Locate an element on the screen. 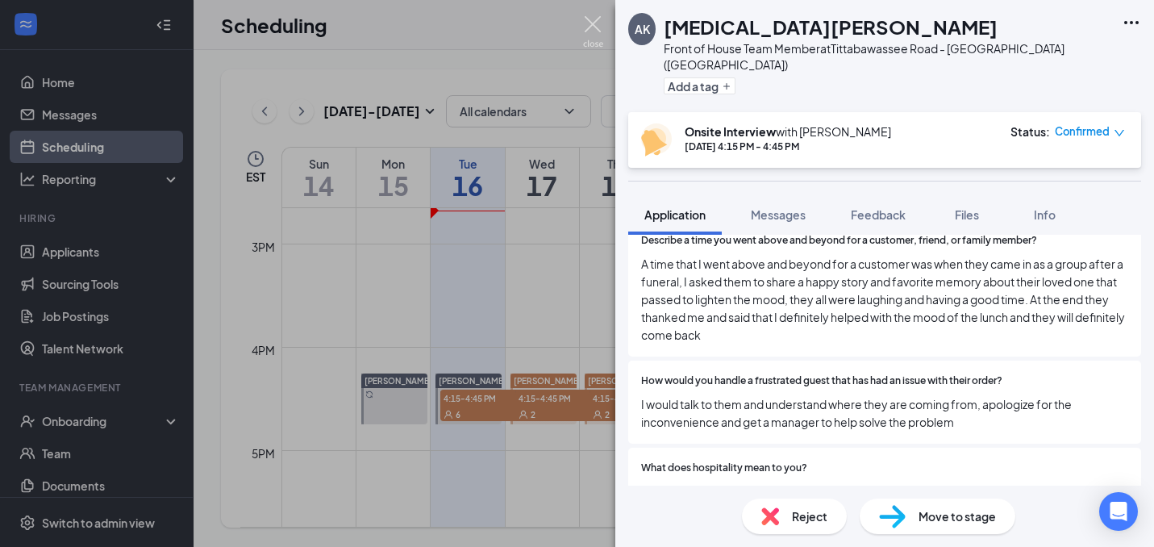 Image resolution: width=1154 pixels, height=547 pixels. svg: Ellipses is located at coordinates (1131, 23).